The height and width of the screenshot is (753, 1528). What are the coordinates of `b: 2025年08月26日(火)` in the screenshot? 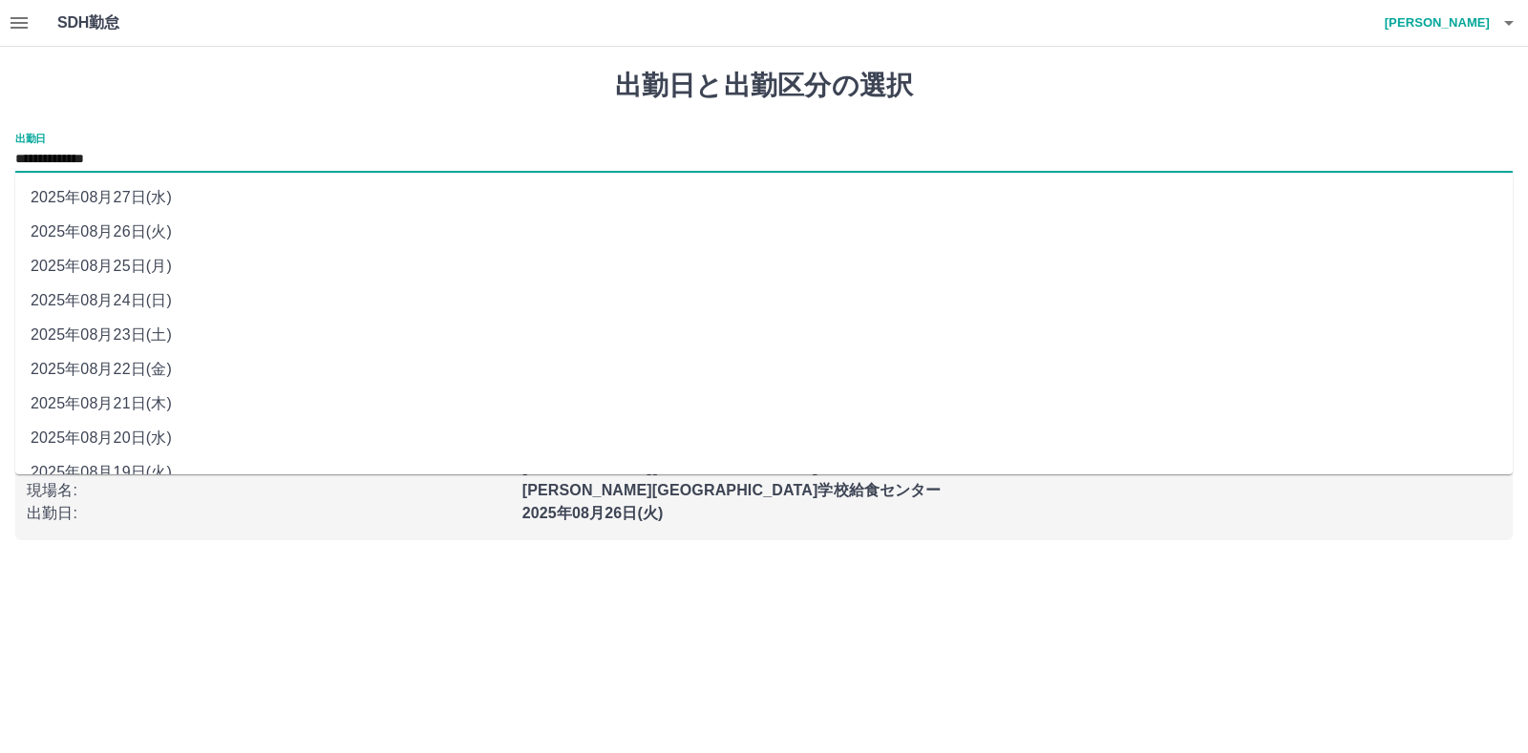 It's located at (593, 513).